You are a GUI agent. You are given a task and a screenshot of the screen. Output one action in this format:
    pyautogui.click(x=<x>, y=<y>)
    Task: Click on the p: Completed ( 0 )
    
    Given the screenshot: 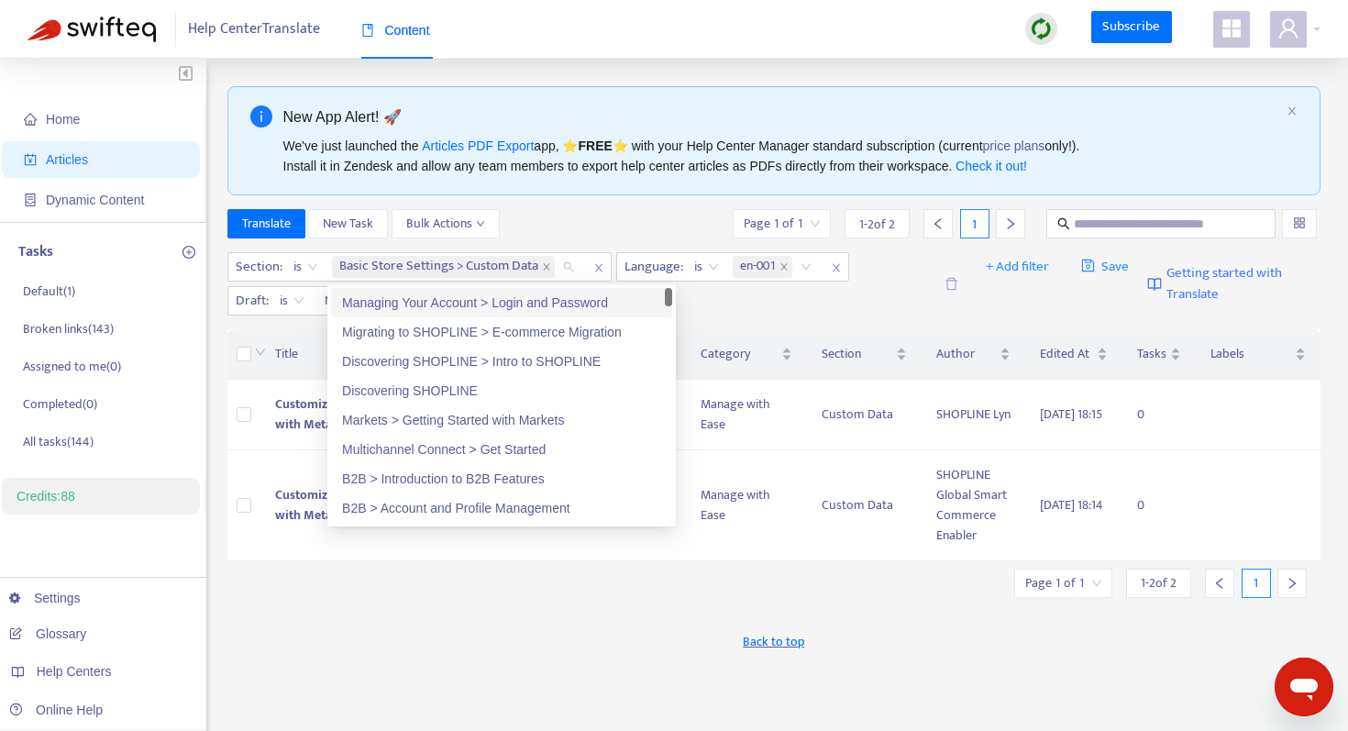 What is the action you would take?
    pyautogui.click(x=60, y=404)
    